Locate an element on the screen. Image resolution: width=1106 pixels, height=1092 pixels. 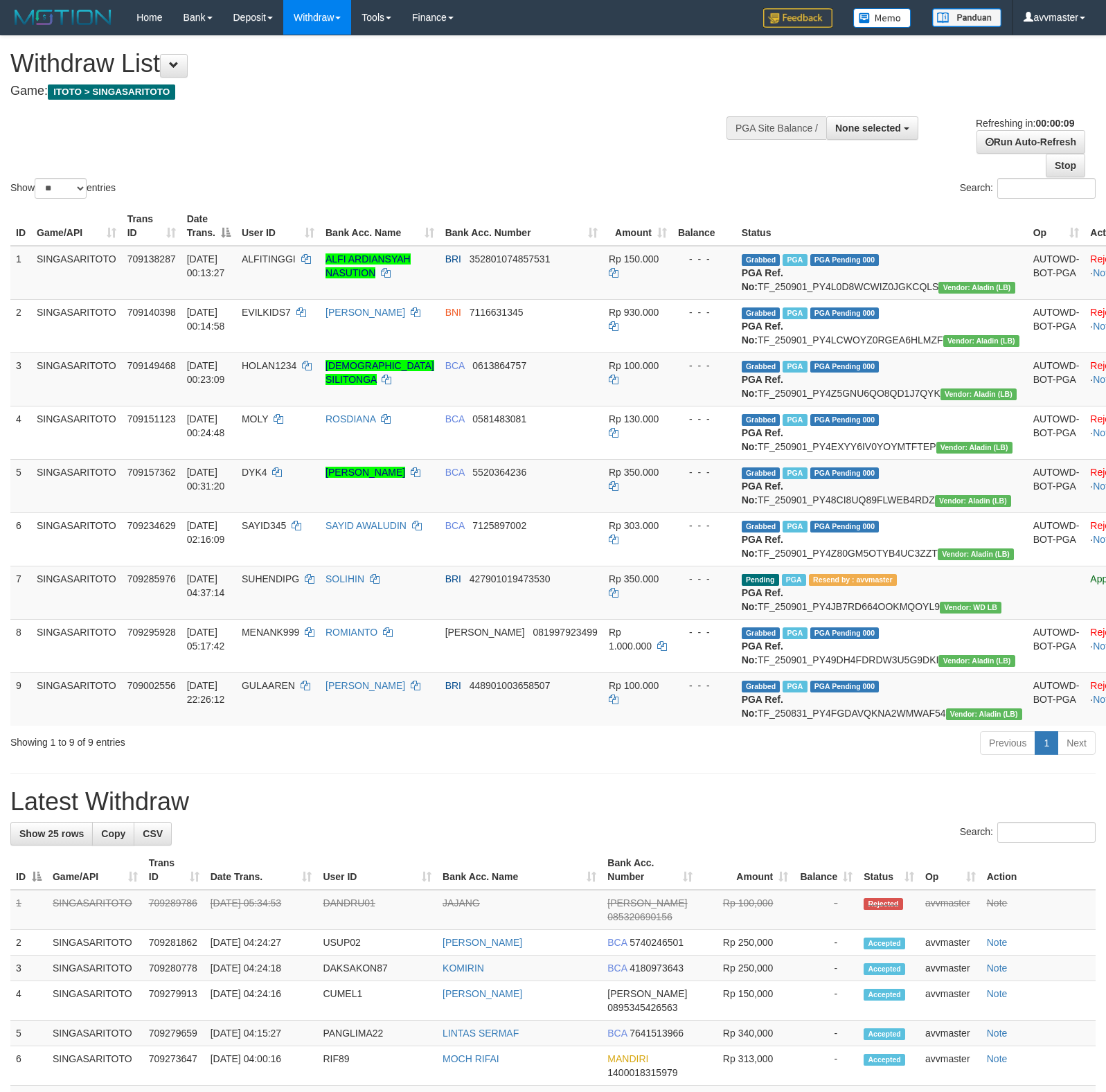
span: GULAAREN is located at coordinates (268, 685).